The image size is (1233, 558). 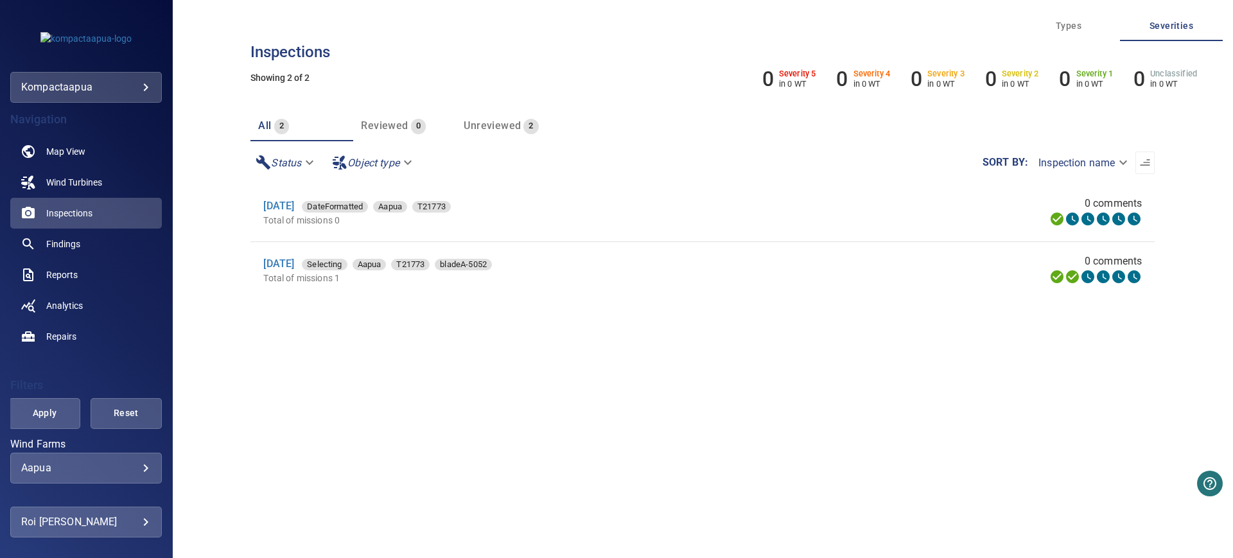 What do you see at coordinates (44, 414) in the screenshot?
I see `button: Apply` at bounding box center [44, 414].